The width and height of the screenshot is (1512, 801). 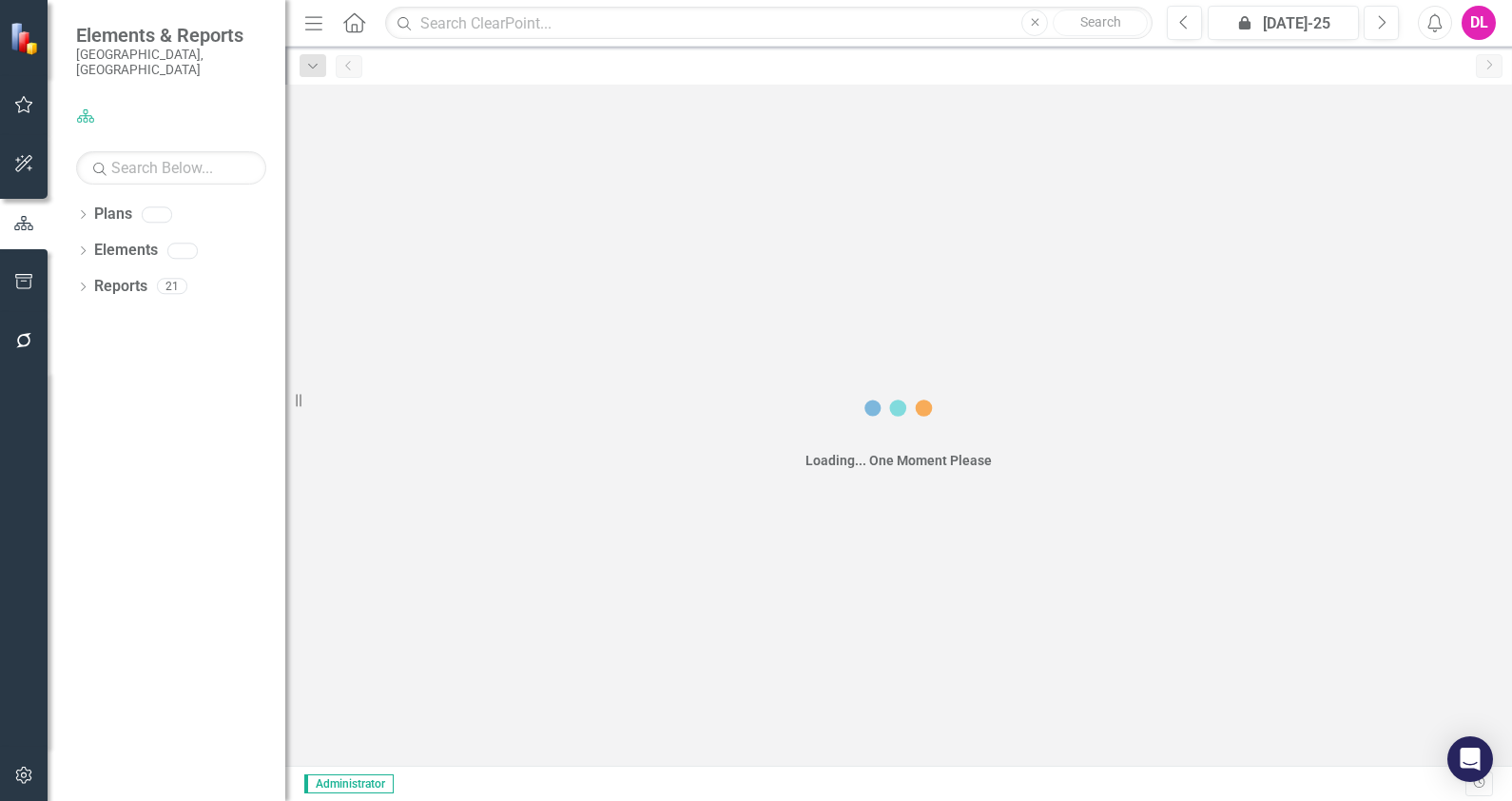 What do you see at coordinates (1471, 759) in the screenshot?
I see `div: Open Intercom Messenger` at bounding box center [1471, 759].